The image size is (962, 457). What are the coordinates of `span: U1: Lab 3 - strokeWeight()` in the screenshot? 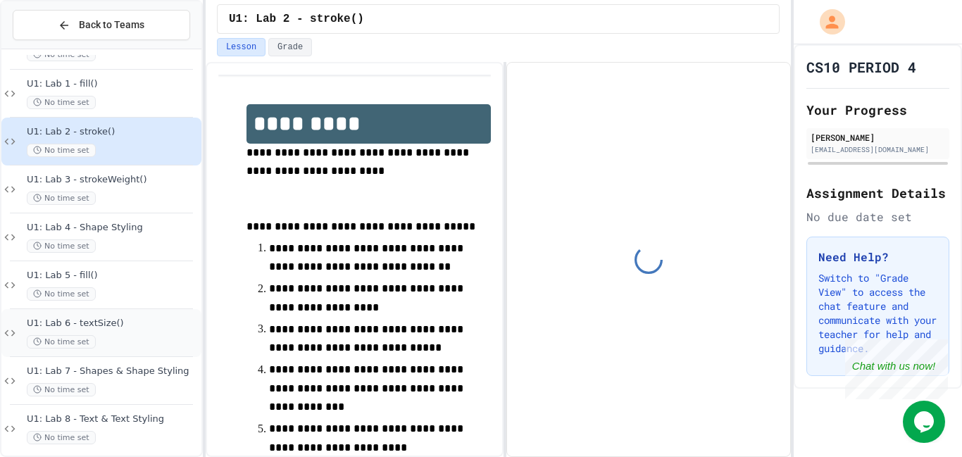 It's located at (113, 180).